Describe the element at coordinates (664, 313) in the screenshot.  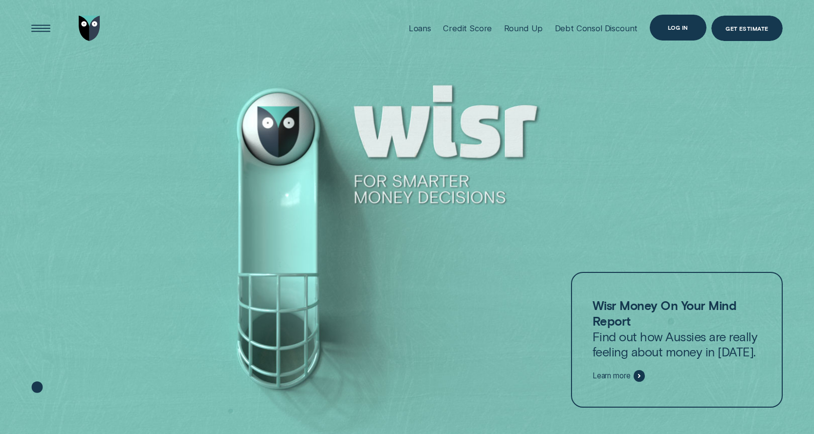
I see `strong: Wisr Money On Your Mind Report` at that location.